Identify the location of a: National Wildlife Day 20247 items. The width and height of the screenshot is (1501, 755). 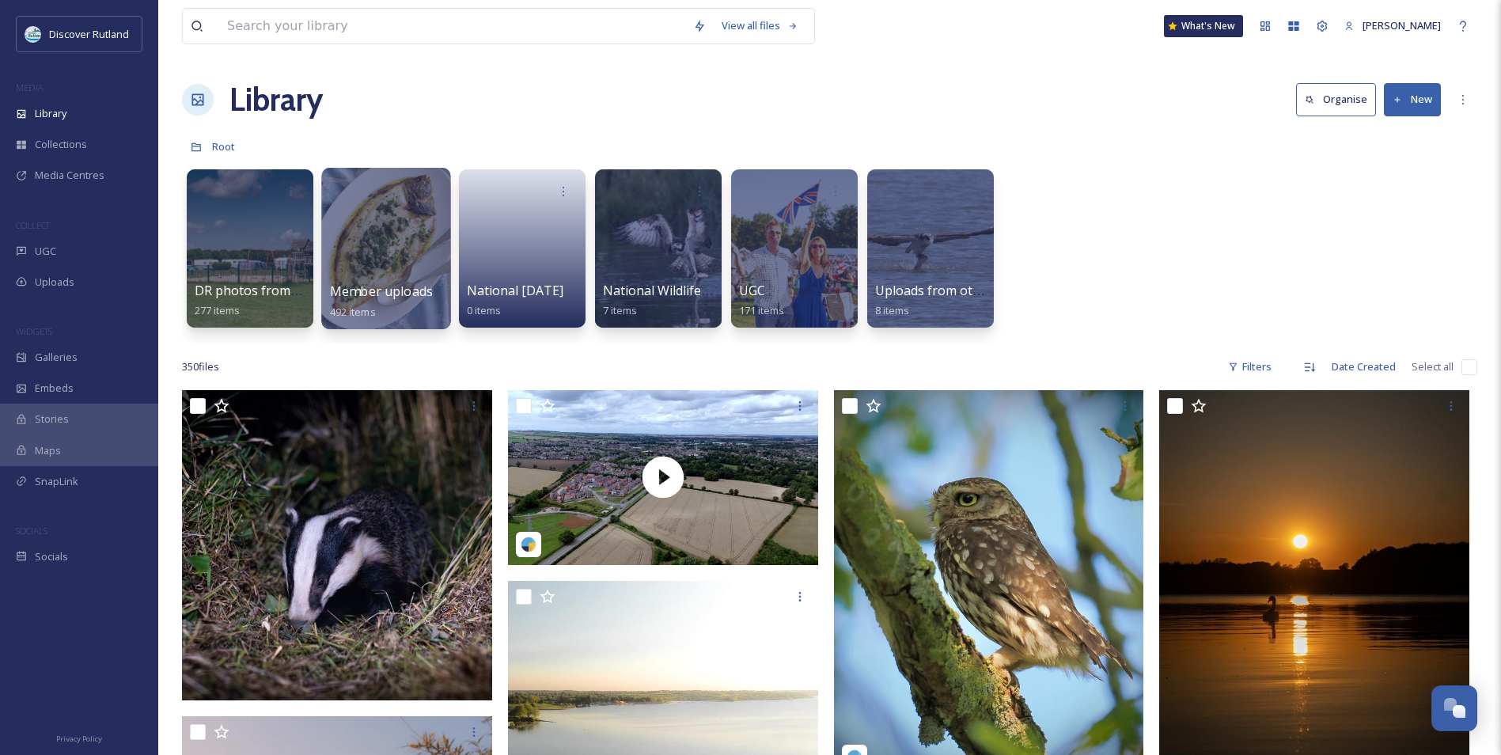
(681, 300).